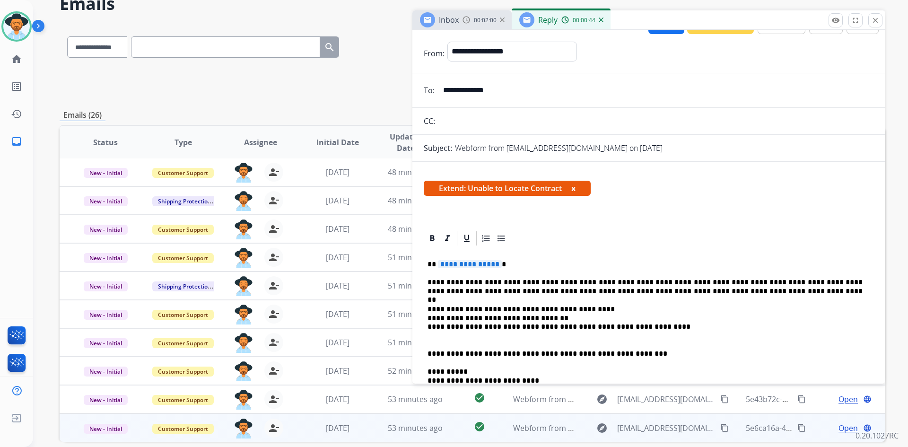 Image resolution: width=908 pixels, height=447 pixels. What do you see at coordinates (877, 436) in the screenshot?
I see `p: 0.20.1027RC` at bounding box center [877, 436].